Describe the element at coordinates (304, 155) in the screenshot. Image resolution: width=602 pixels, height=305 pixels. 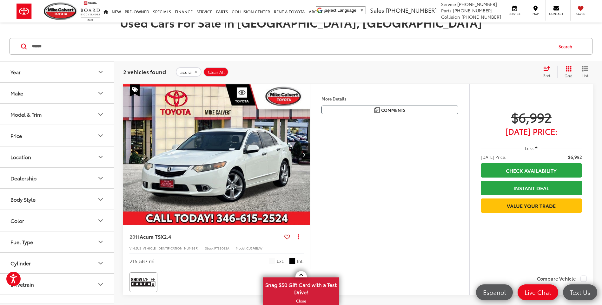
I see `button: Next image` at that location.